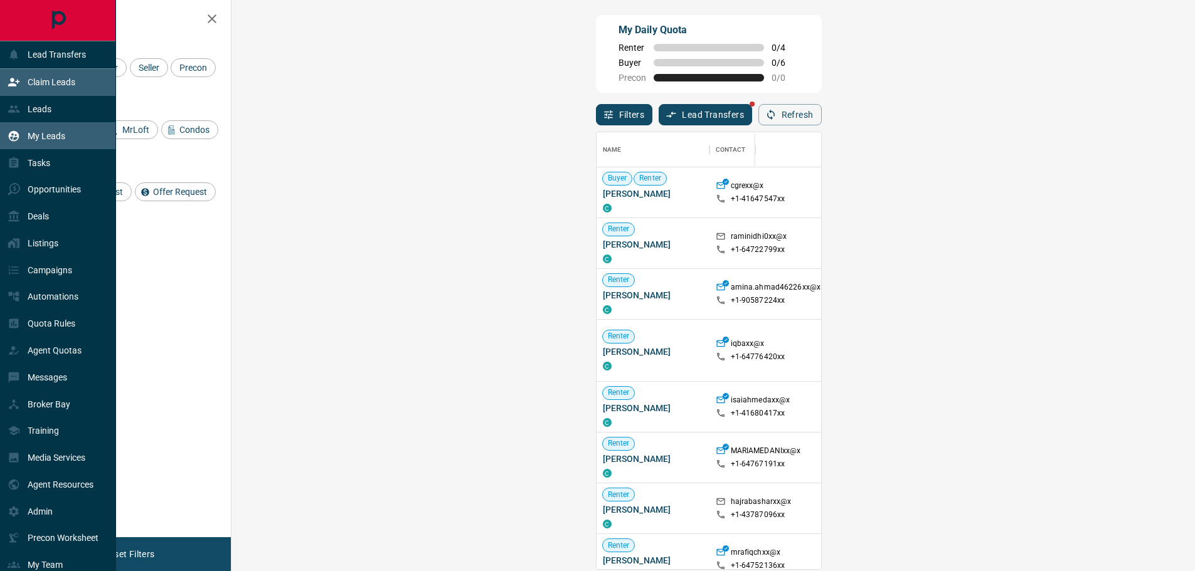 This screenshot has width=1195, height=571. Describe the element at coordinates (180, 192) in the screenshot. I see `span: Offer Request` at that location.